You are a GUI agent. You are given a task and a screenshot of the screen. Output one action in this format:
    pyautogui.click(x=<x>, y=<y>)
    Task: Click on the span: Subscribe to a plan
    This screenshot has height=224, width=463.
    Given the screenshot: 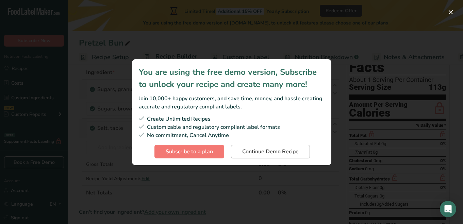 What is the action you would take?
    pyautogui.click(x=189, y=152)
    